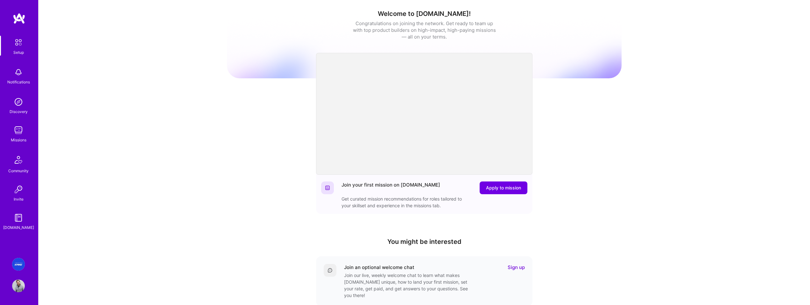 Image resolution: width=810 pixels, height=305 pixels. What do you see at coordinates (503, 188) in the screenshot?
I see `button: Apply to mission` at bounding box center [503, 188].